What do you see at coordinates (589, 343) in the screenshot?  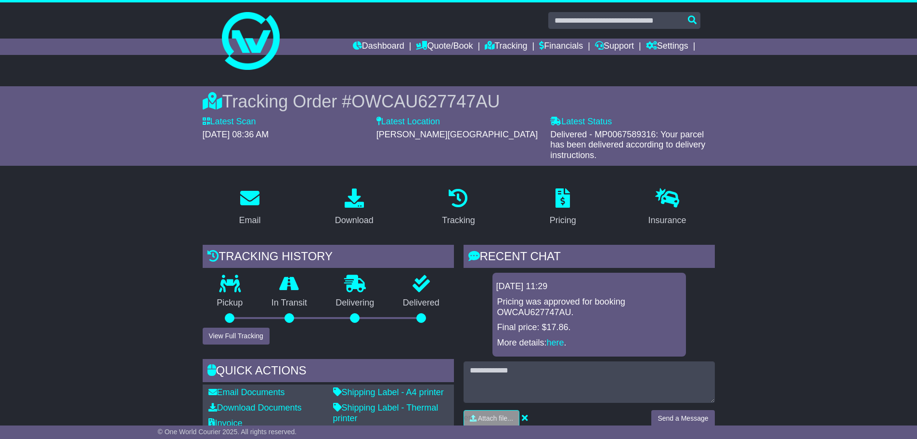 I see `p: More details: .` at bounding box center [589, 343].